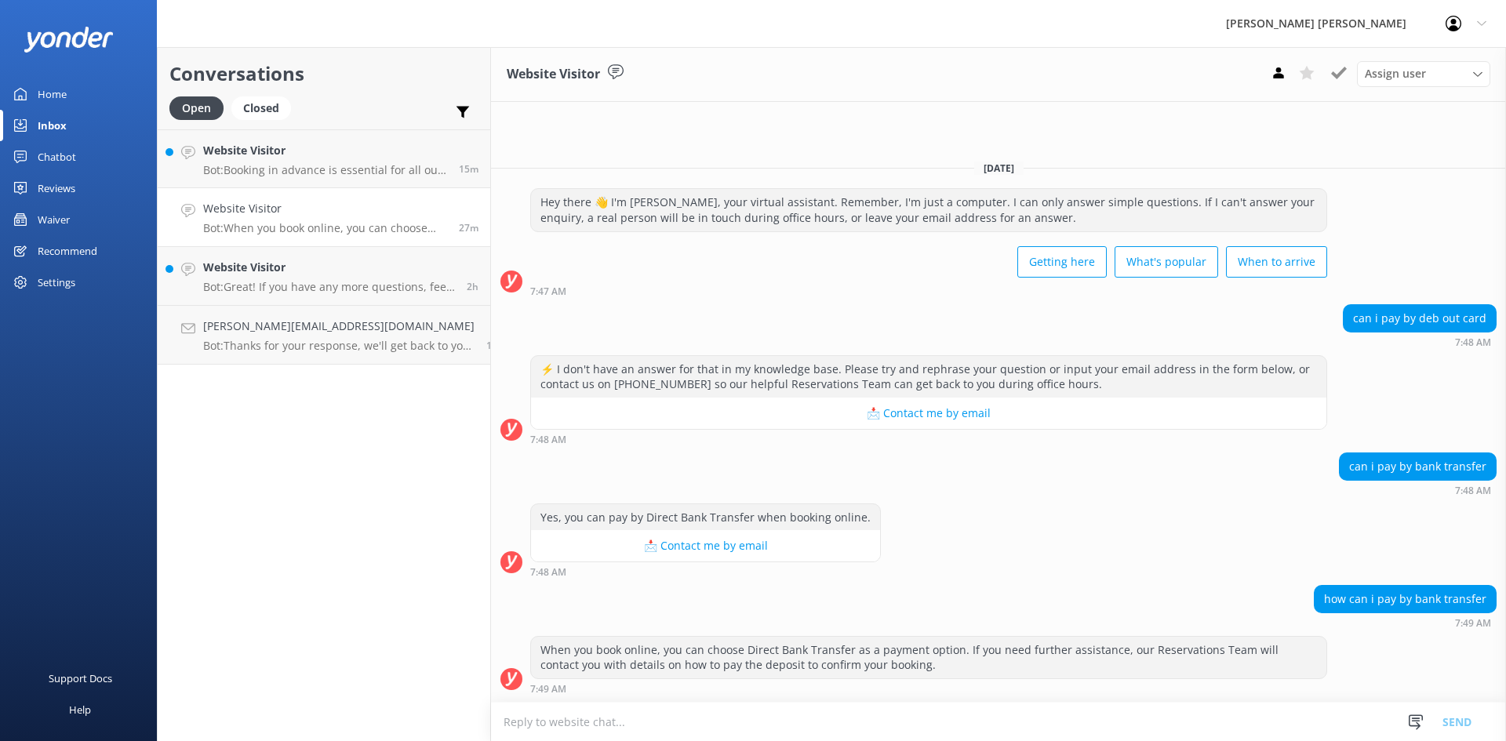 The width and height of the screenshot is (1506, 741). Describe the element at coordinates (495, 345) in the screenshot. I see `span: Sep 04 2025 01:35pm (UTC +12:00) Pacific/Auckland` at that location.